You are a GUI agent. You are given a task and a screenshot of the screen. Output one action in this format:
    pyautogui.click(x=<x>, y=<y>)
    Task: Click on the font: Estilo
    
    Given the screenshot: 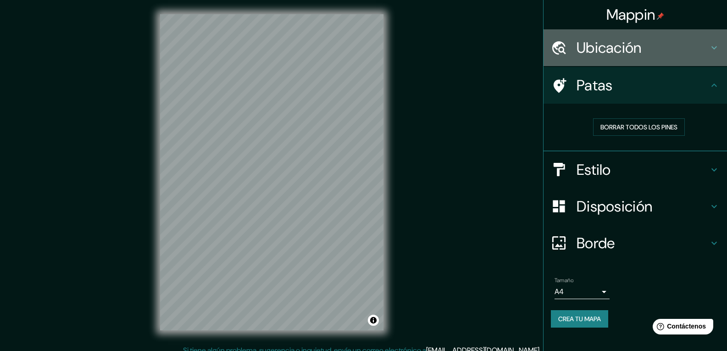 What is the action you would take?
    pyautogui.click(x=594, y=170)
    